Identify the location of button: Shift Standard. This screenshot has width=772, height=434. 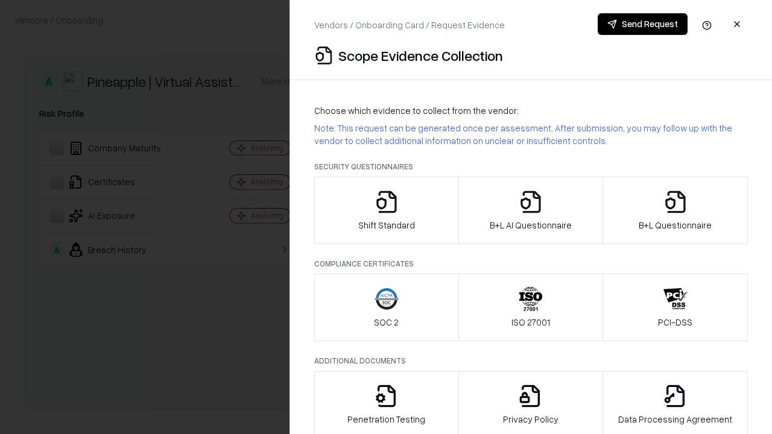
(386, 210).